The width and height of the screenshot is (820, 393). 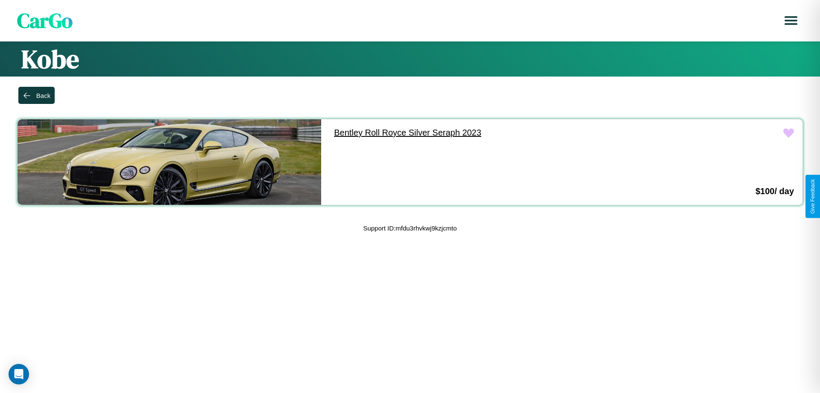 What do you see at coordinates (43, 95) in the screenshot?
I see `div: Back` at bounding box center [43, 95].